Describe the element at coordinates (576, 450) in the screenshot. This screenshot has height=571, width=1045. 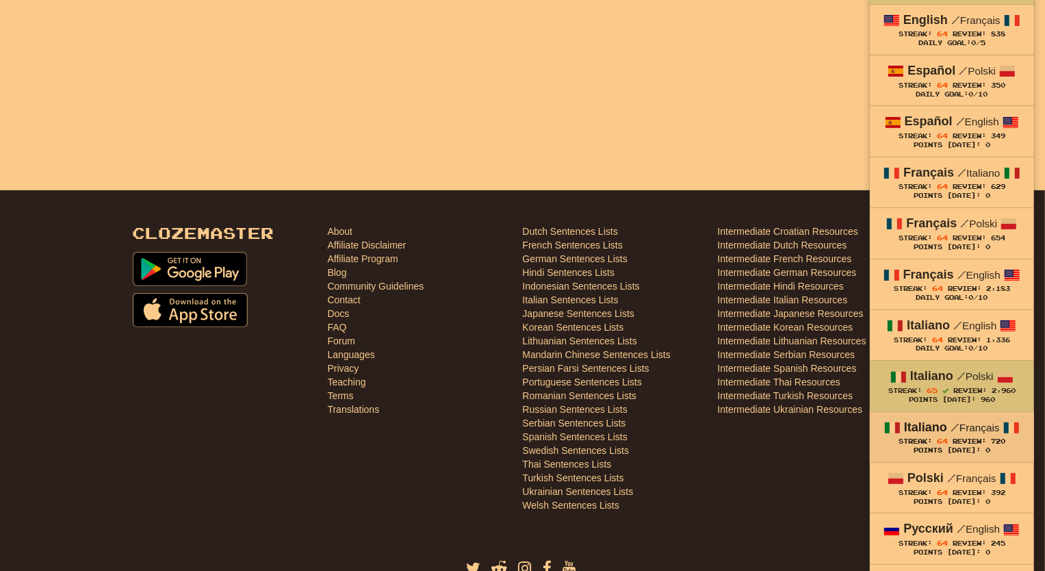
I see `a: Swedish Sentences Lists` at that location.